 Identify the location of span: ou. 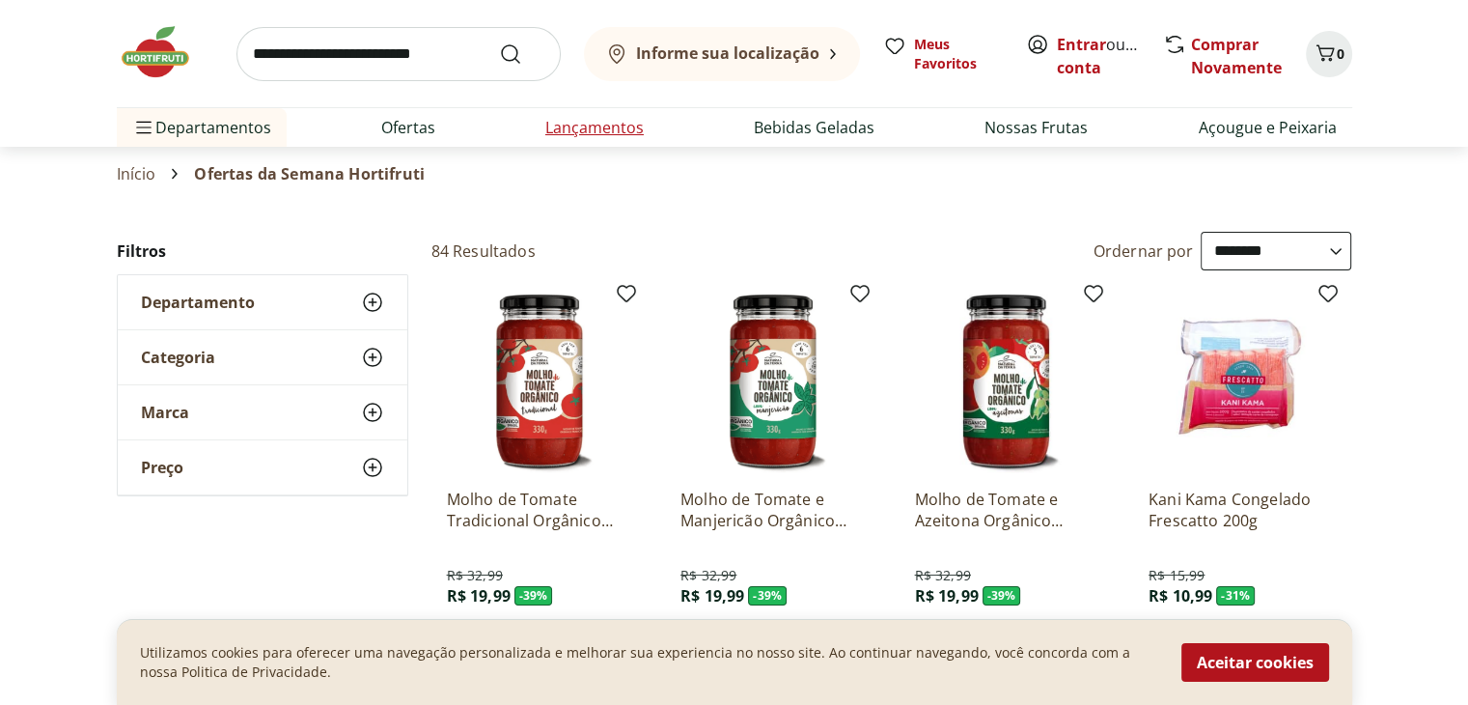
(1099, 56).